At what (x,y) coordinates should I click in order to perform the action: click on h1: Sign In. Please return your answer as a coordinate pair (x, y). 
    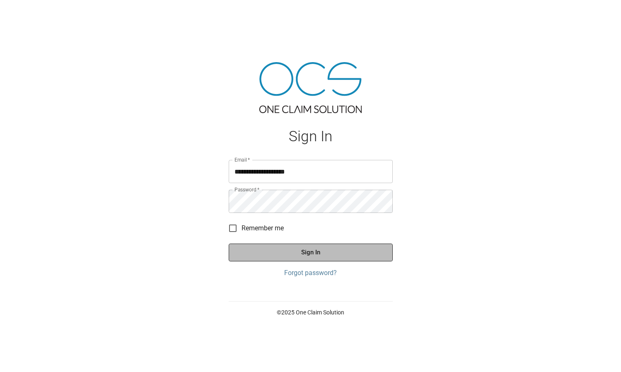
    Looking at the image, I should click on (311, 136).